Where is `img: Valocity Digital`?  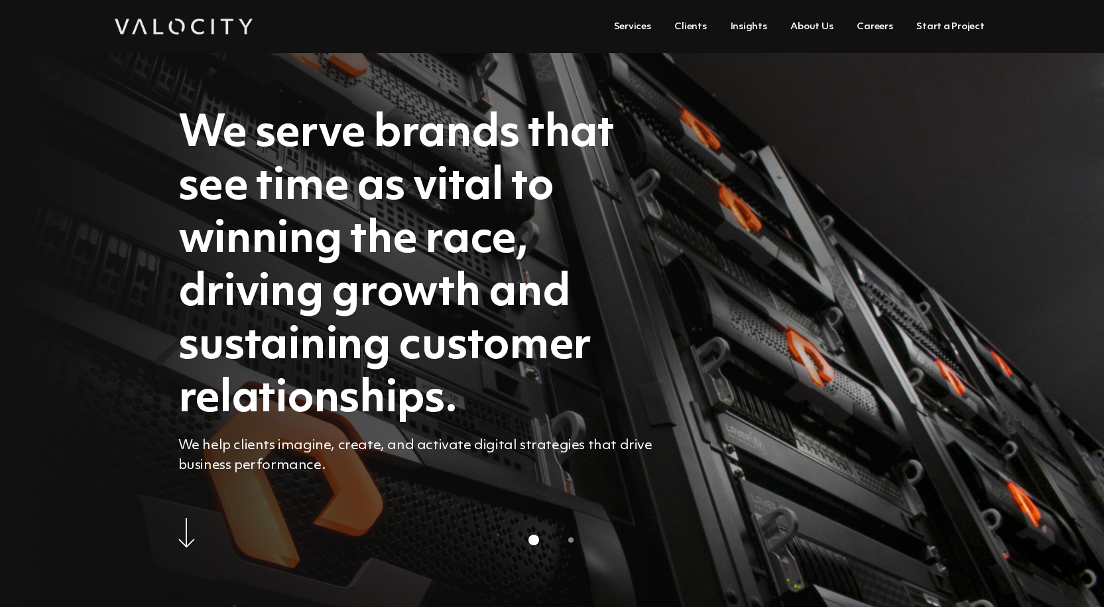 img: Valocity Digital is located at coordinates (184, 27).